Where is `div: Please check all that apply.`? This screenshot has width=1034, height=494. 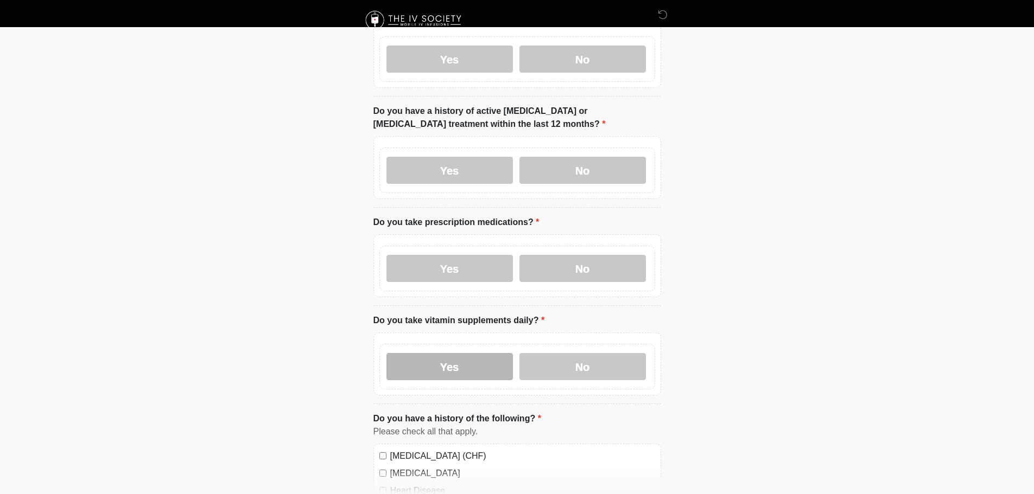 div: Please check all that apply. is located at coordinates (517, 432).